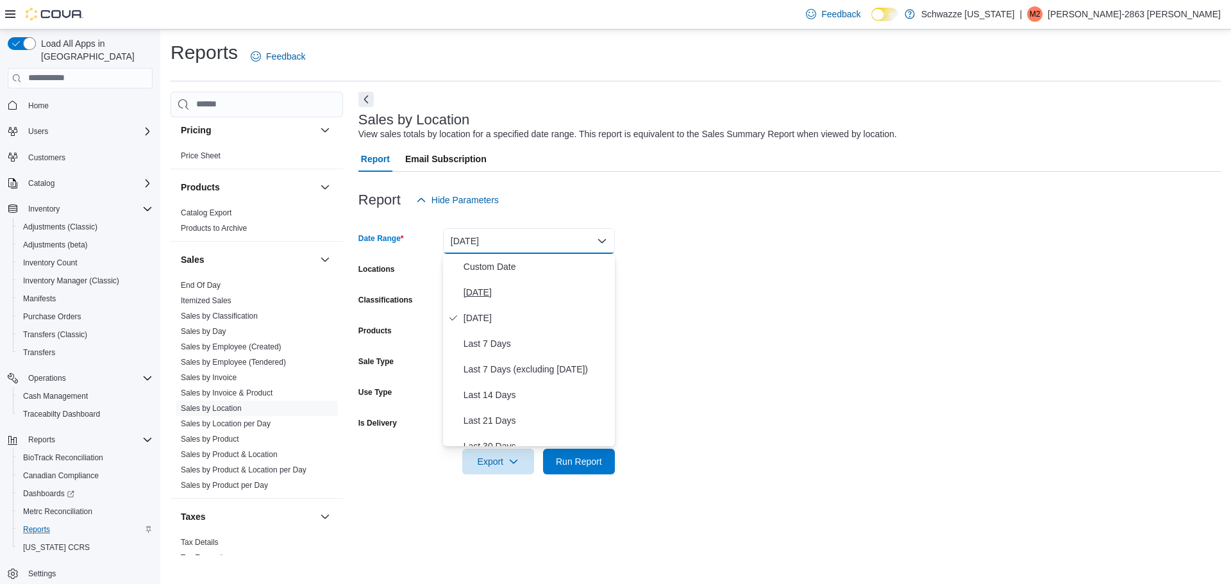  I want to click on a: End Of Day, so click(201, 285).